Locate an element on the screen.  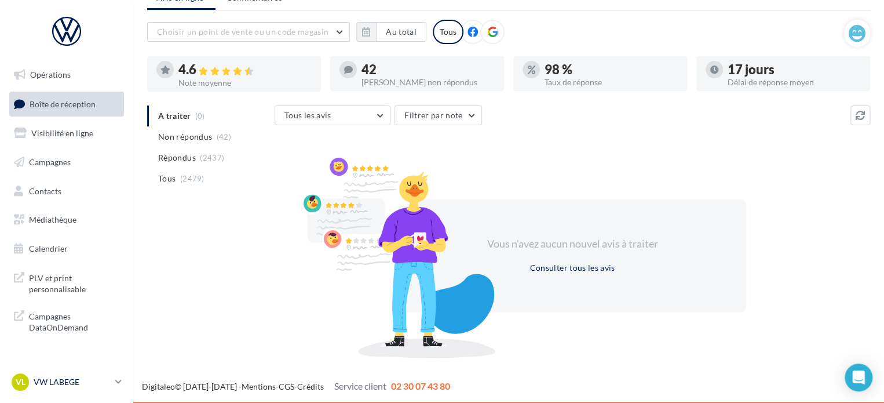
span: Choisir un point de vente ou un code magasin is located at coordinates (243, 31).